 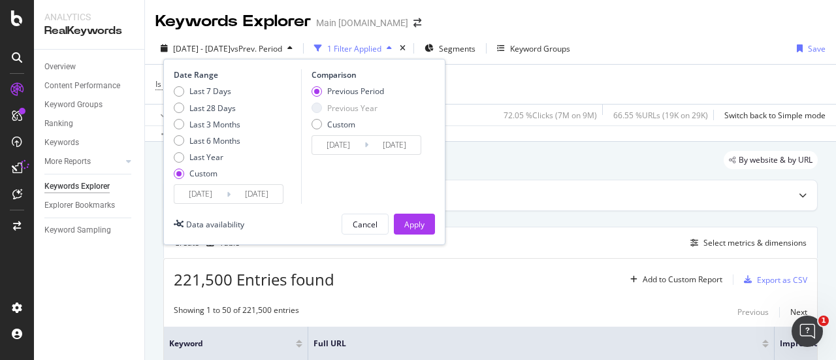 I want to click on div: Switch back to Simple mode, so click(x=775, y=115).